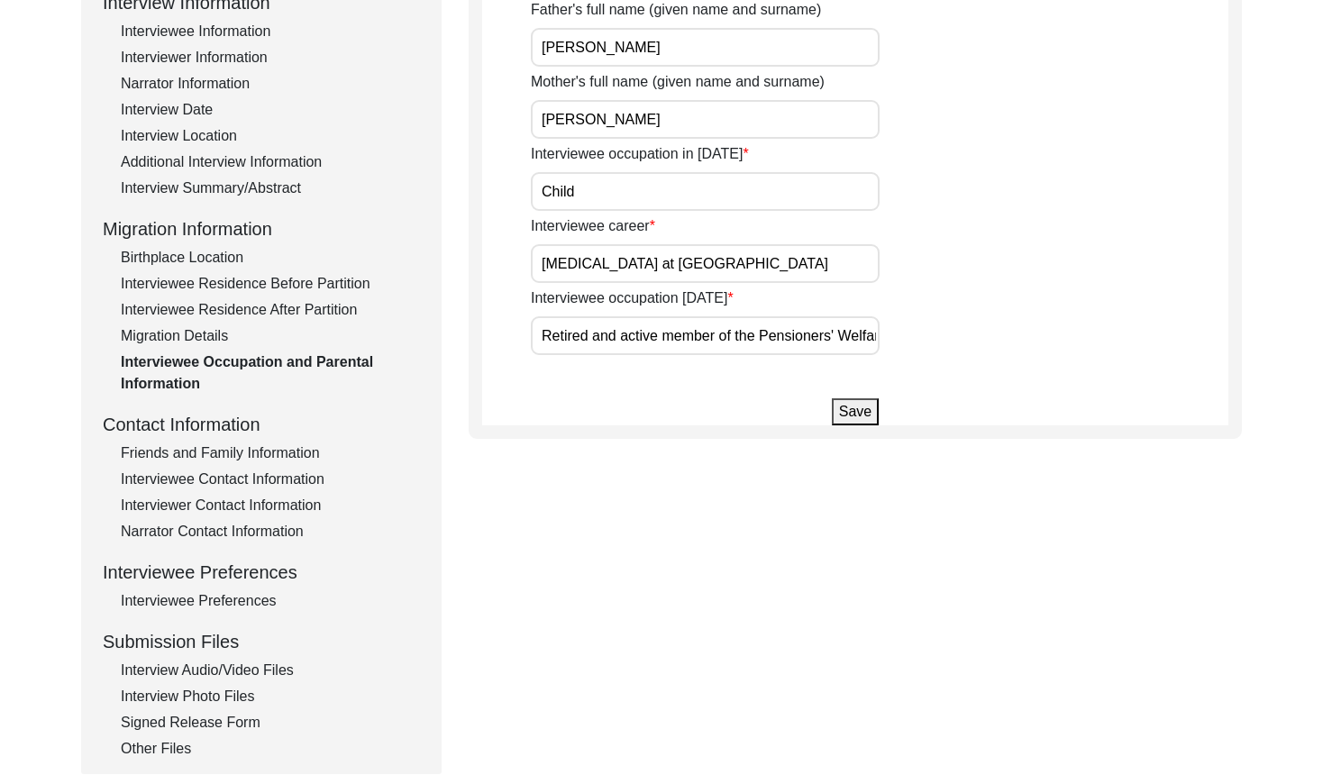  What do you see at coordinates (270, 749) in the screenshot?
I see `div: Other Files` at bounding box center [270, 749].